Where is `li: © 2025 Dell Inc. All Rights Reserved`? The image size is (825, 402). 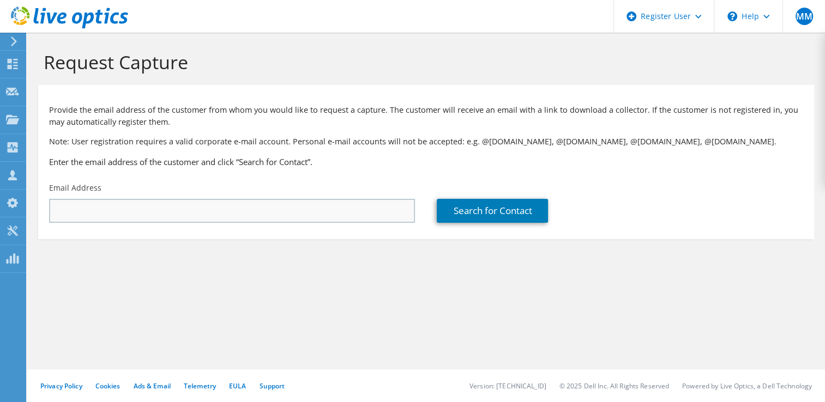
li: © 2025 Dell Inc. All Rights Reserved is located at coordinates (614, 386).